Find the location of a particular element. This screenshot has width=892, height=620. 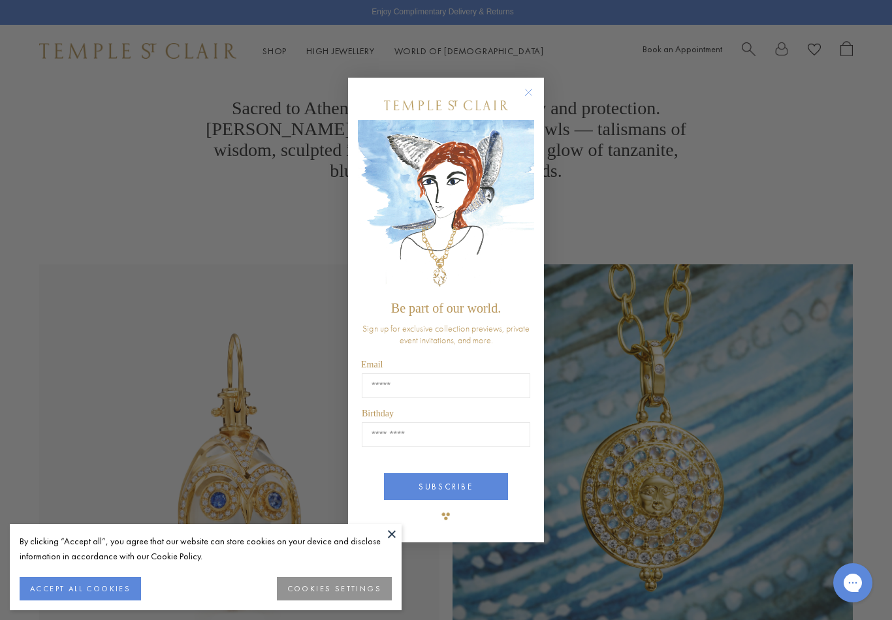

span: Email is located at coordinates (372, 364).